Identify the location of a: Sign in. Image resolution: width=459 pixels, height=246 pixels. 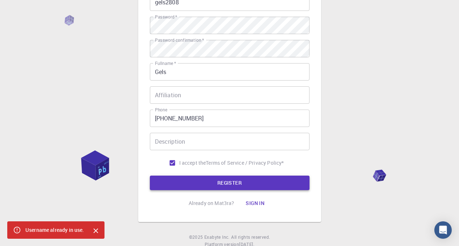
(255, 203).